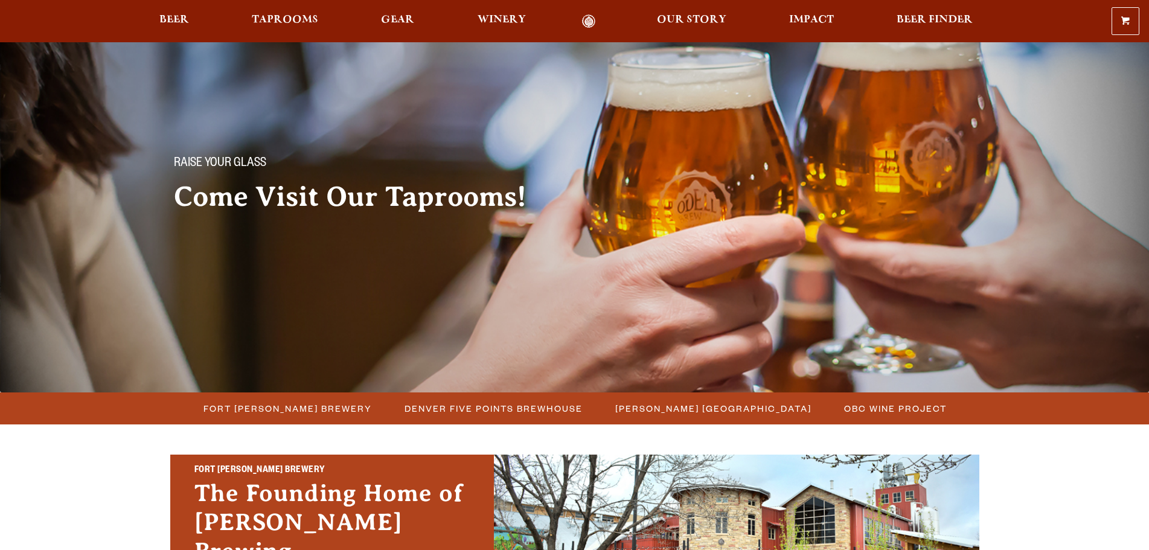 This screenshot has height=550, width=1149. What do you see at coordinates (174, 20) in the screenshot?
I see `span: Beer` at bounding box center [174, 20].